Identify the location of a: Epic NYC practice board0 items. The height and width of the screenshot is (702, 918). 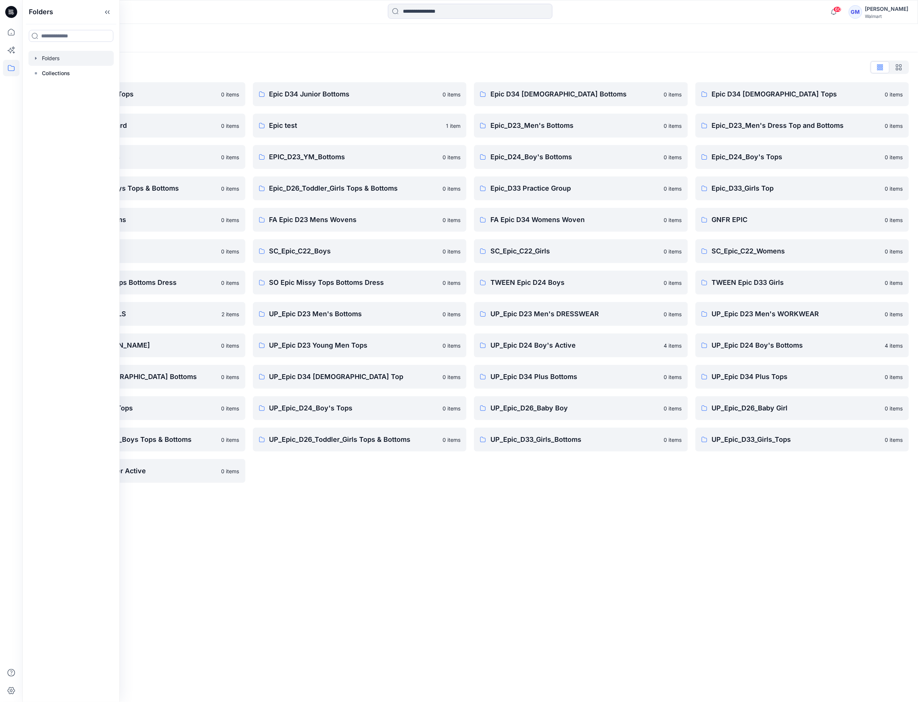
(138, 126).